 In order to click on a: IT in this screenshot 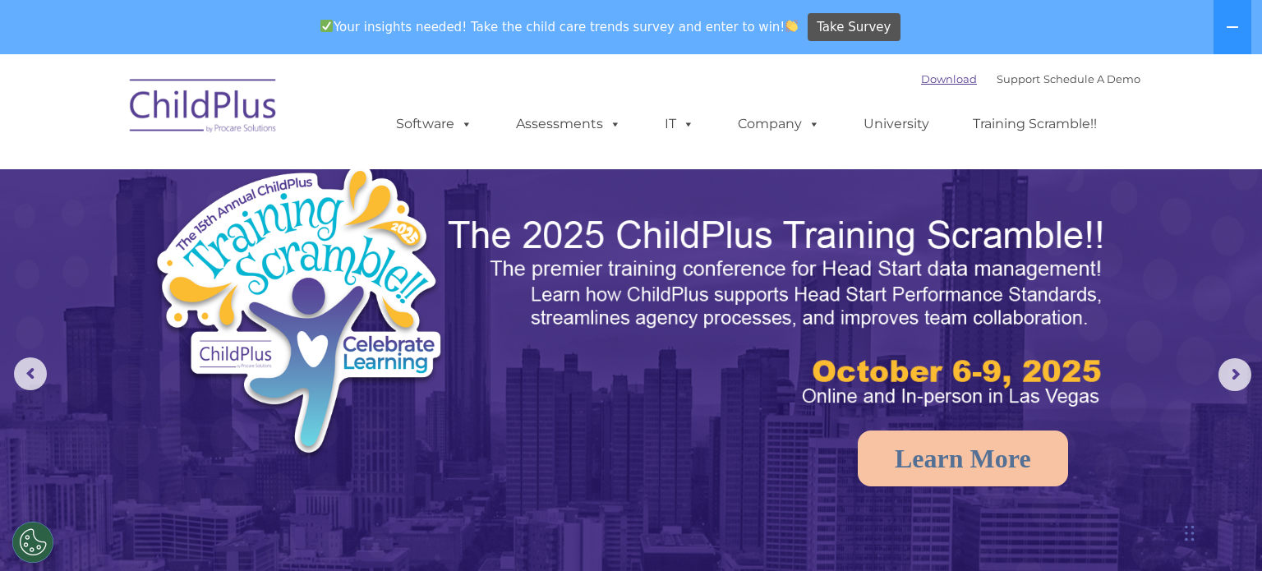, I will do `click(680, 124)`.